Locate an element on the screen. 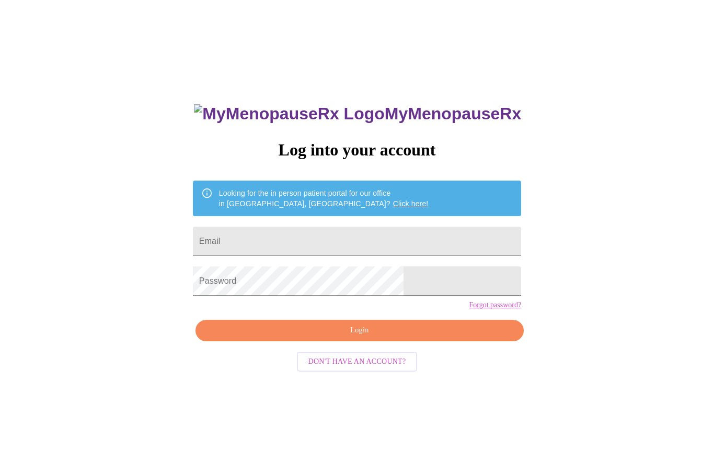 Image resolution: width=714 pixels, height=469 pixels. h3: MyMenopauseRx is located at coordinates (358, 113).